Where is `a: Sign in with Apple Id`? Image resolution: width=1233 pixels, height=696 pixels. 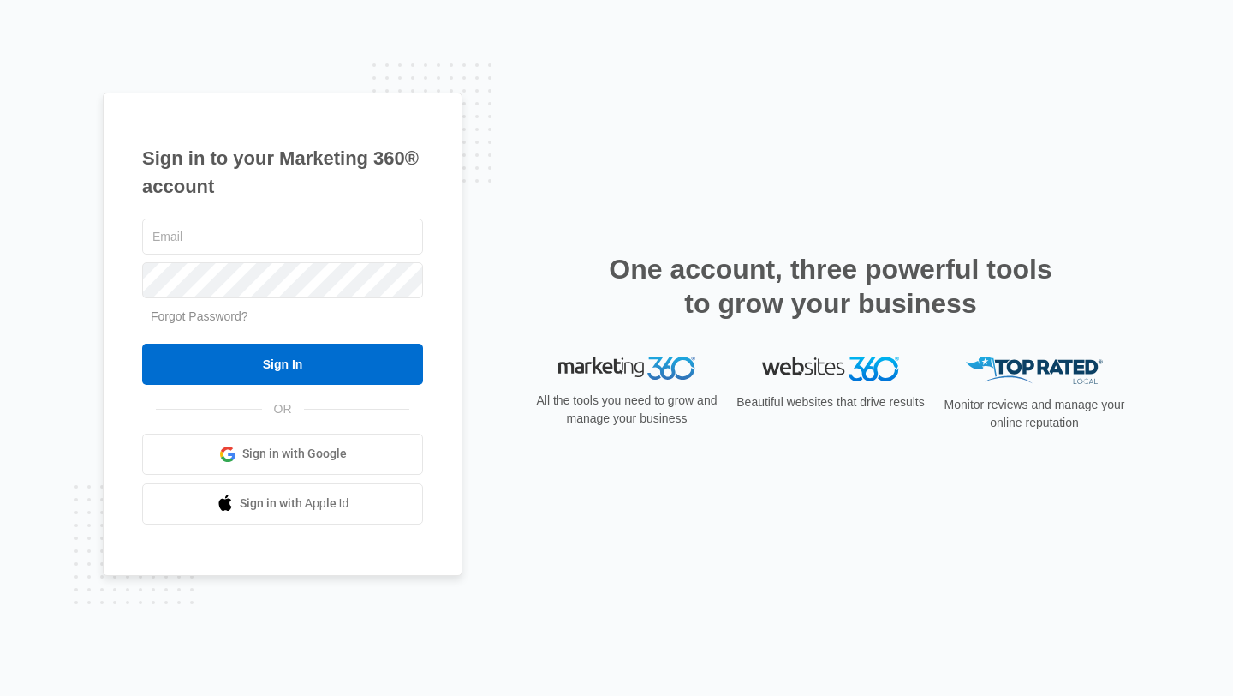
a: Sign in with Apple Id is located at coordinates (283, 504).